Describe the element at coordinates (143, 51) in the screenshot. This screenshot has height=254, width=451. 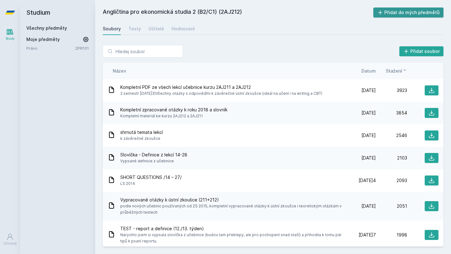
I see `input: Hledej soubor` at that location.